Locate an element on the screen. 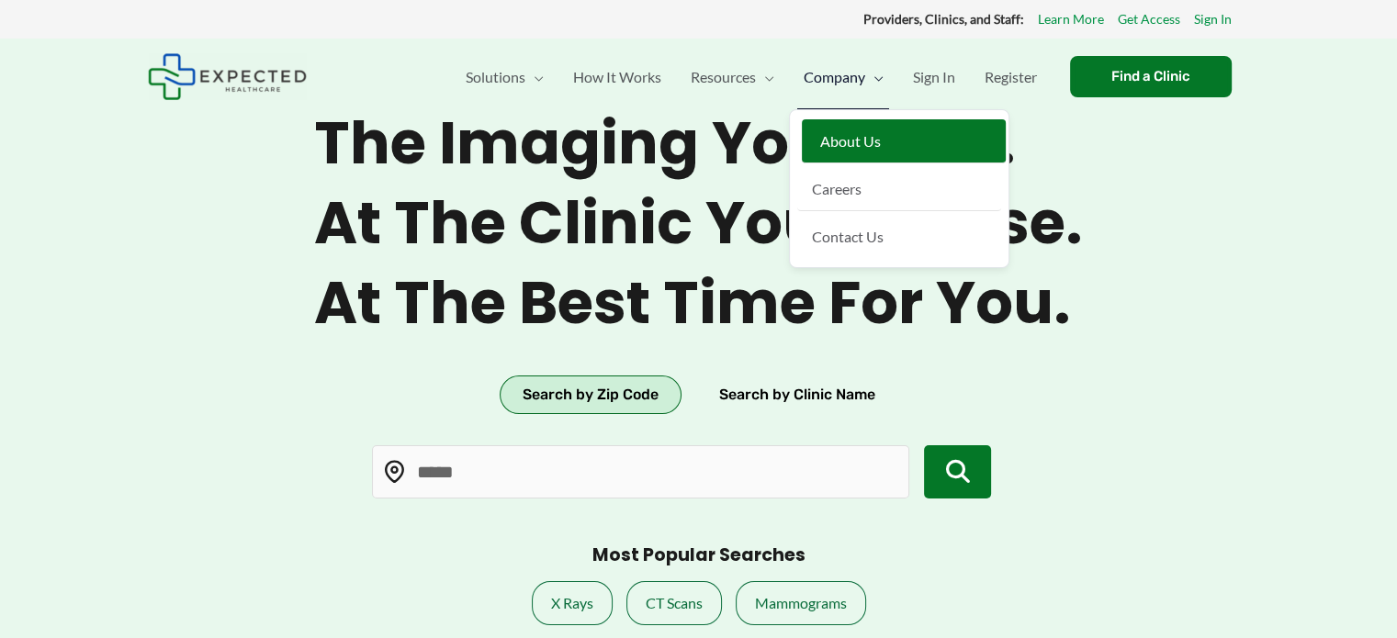  button: Search by Clinic Name is located at coordinates (797, 395).